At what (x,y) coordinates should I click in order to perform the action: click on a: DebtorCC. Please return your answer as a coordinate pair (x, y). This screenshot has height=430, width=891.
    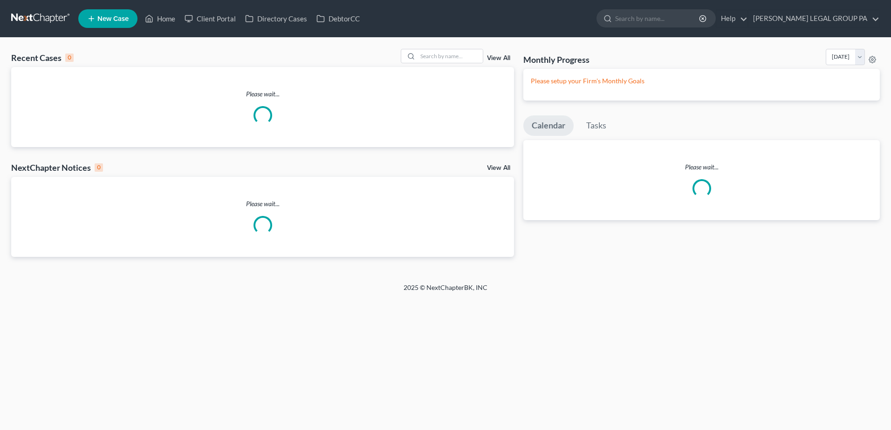
    Looking at the image, I should click on (338, 19).